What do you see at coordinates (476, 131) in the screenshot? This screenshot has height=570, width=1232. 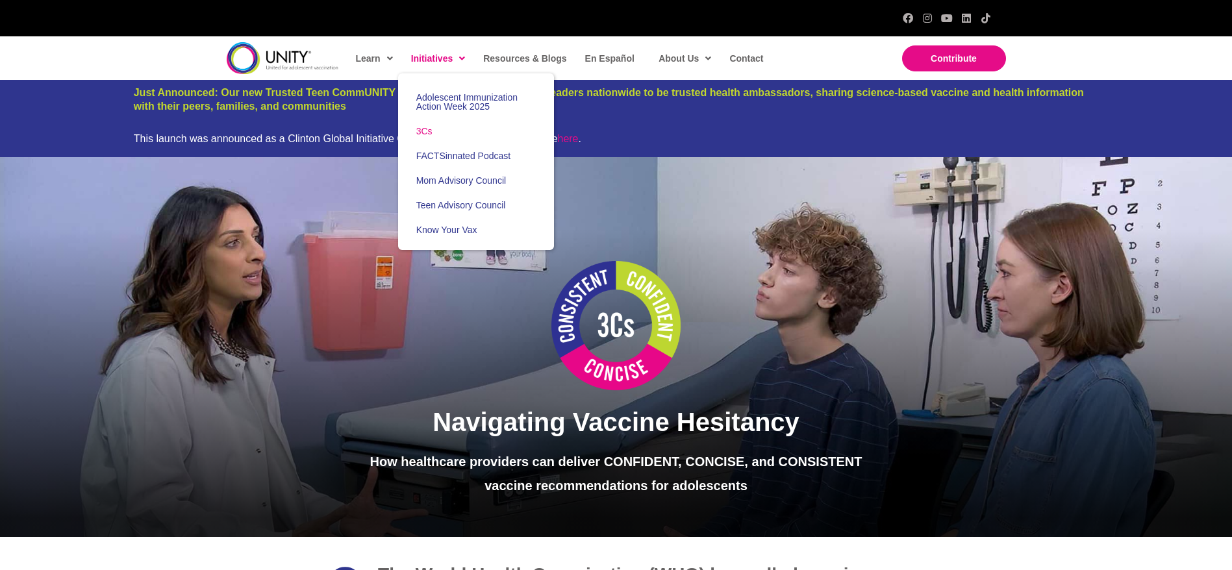 I see `a: 3Cs` at bounding box center [476, 131].